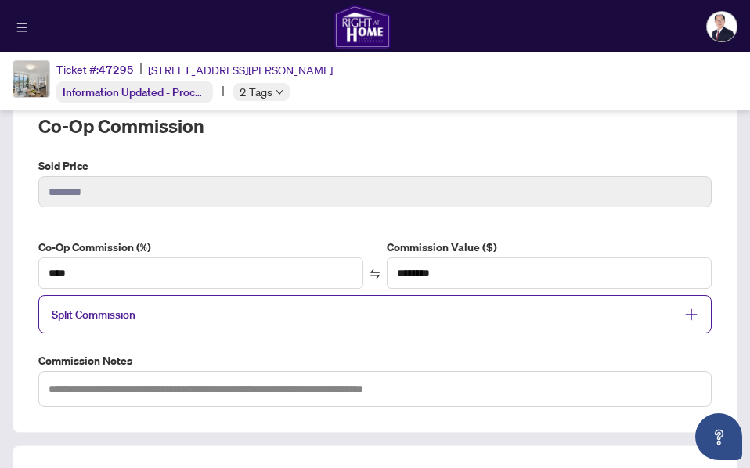 This screenshot has height=468, width=750. I want to click on button: Open asap, so click(718, 437).